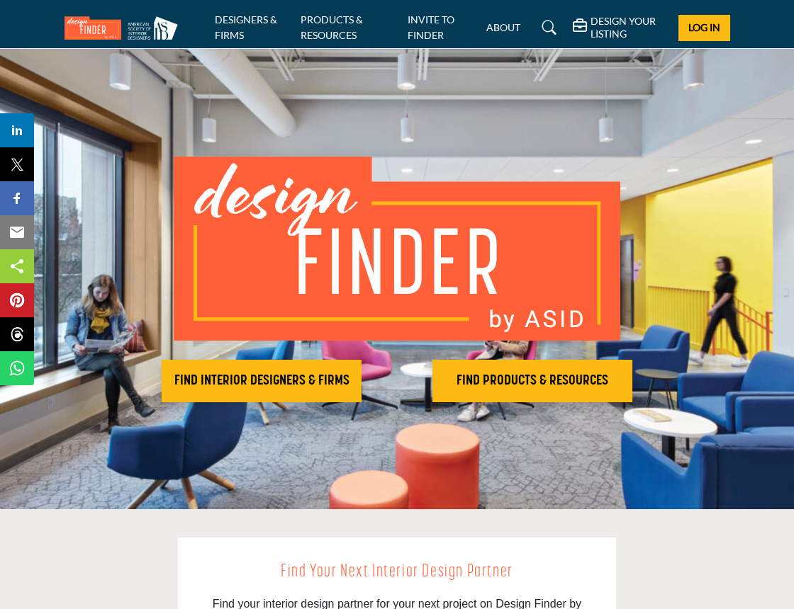  What do you see at coordinates (397, 249) in the screenshot?
I see `img: image` at bounding box center [397, 249].